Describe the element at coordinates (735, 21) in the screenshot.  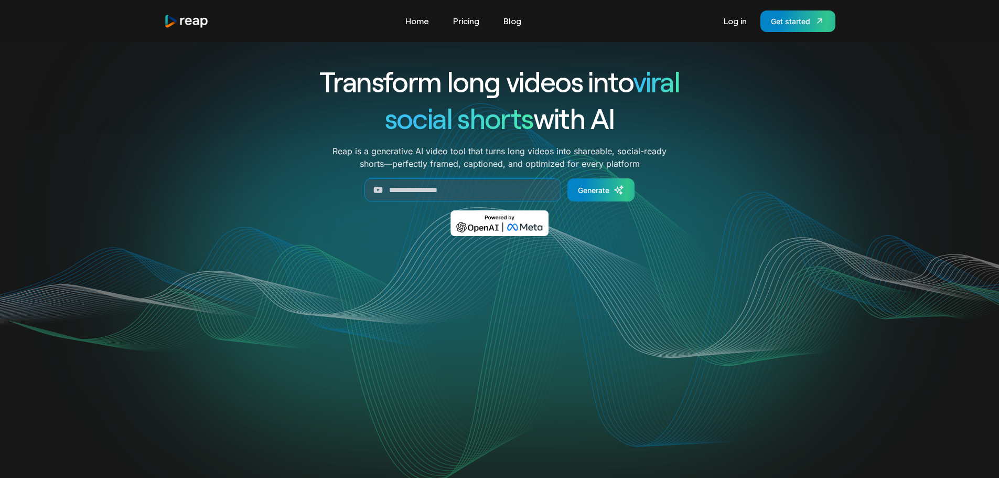
I see `a: Log in` at that location.